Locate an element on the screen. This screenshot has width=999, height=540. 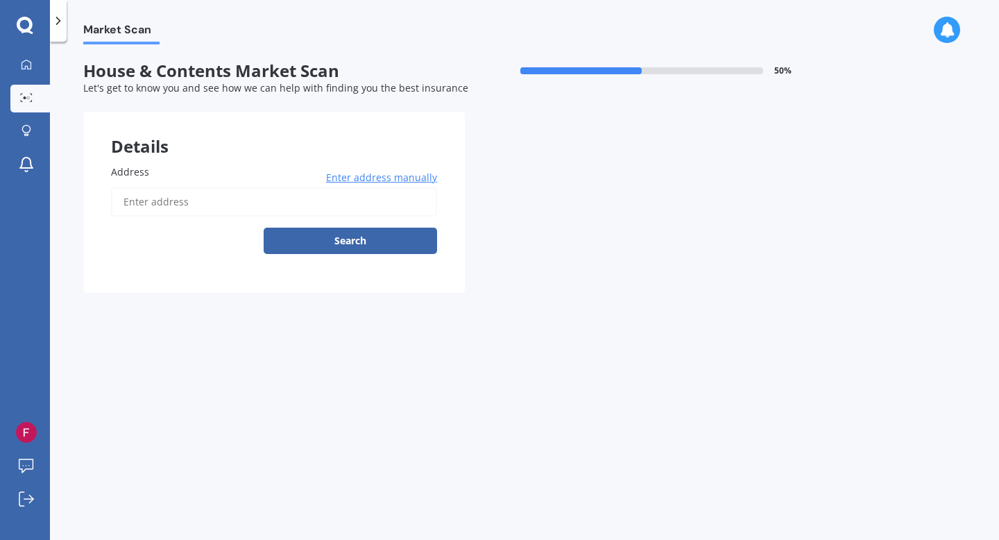
span: 50 % is located at coordinates (783, 71).